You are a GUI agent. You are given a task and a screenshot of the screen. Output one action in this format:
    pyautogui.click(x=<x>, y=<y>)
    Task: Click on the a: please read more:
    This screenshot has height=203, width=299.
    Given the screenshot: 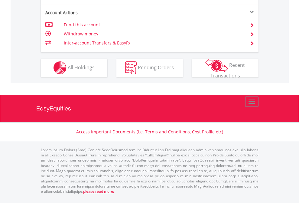 What is the action you would take?
    pyautogui.click(x=99, y=191)
    